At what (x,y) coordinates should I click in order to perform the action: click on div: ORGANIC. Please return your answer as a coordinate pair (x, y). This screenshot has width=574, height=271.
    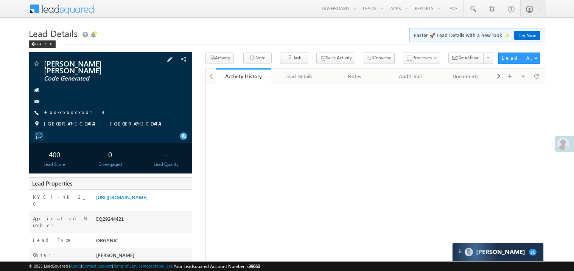
    Looking at the image, I should click on (143, 242).